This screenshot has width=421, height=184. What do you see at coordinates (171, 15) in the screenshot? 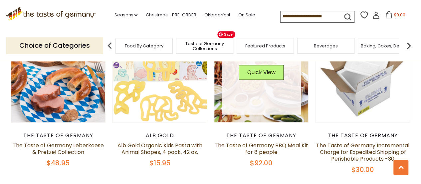
I see `a: Christmas - PRE-ORDER` at bounding box center [171, 15].